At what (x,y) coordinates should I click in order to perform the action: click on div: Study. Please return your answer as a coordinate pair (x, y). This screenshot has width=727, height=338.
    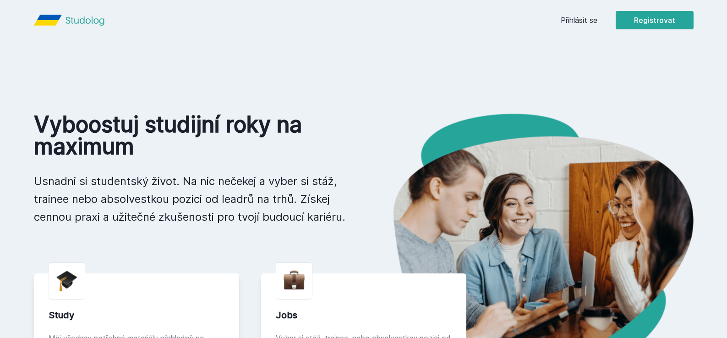
    Looking at the image, I should click on (137, 315).